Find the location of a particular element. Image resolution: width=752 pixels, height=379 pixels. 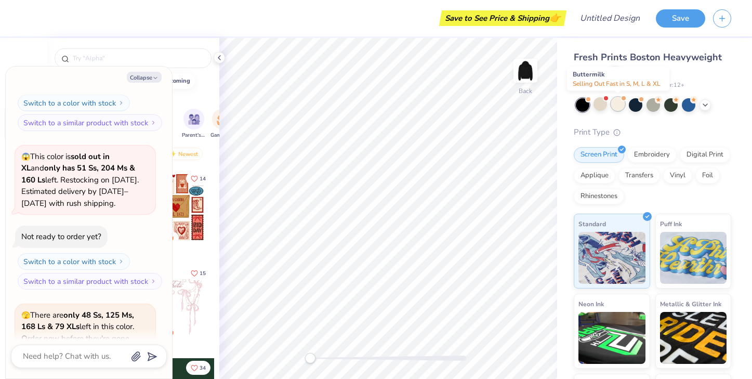

span: 34 is located at coordinates (203, 368).